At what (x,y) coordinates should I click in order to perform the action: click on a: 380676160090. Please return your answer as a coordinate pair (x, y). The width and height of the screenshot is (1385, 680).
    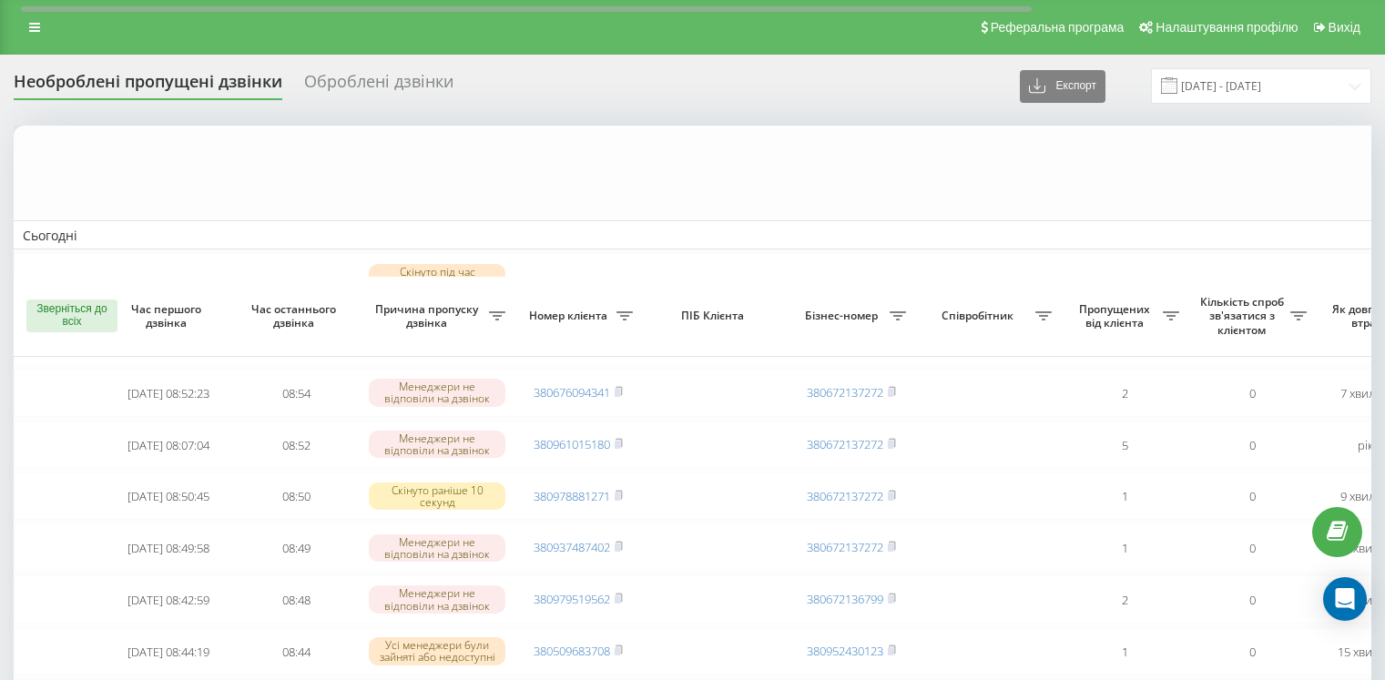
    Looking at the image, I should click on (845, 283).